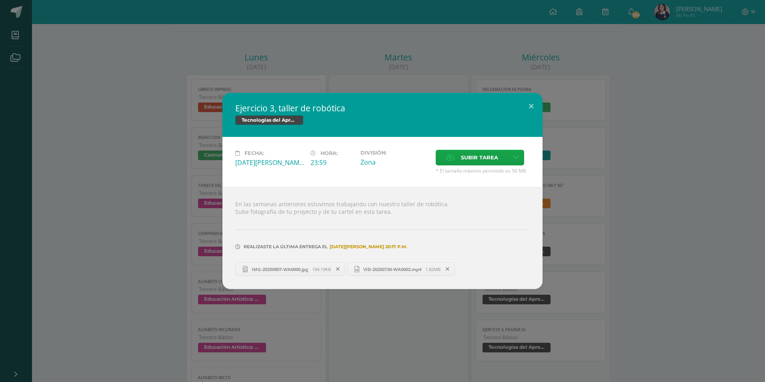 The height and width of the screenshot is (382, 765). I want to click on label: División:, so click(395, 152).